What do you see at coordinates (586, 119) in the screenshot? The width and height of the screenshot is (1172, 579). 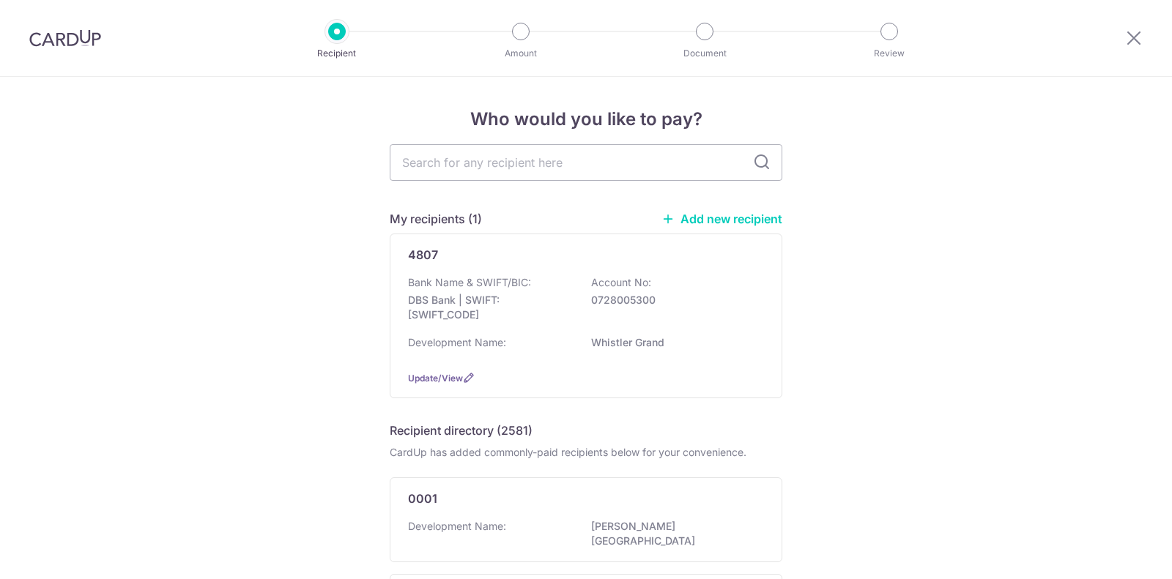 I see `h4: Who would you like to pay?` at bounding box center [586, 119].